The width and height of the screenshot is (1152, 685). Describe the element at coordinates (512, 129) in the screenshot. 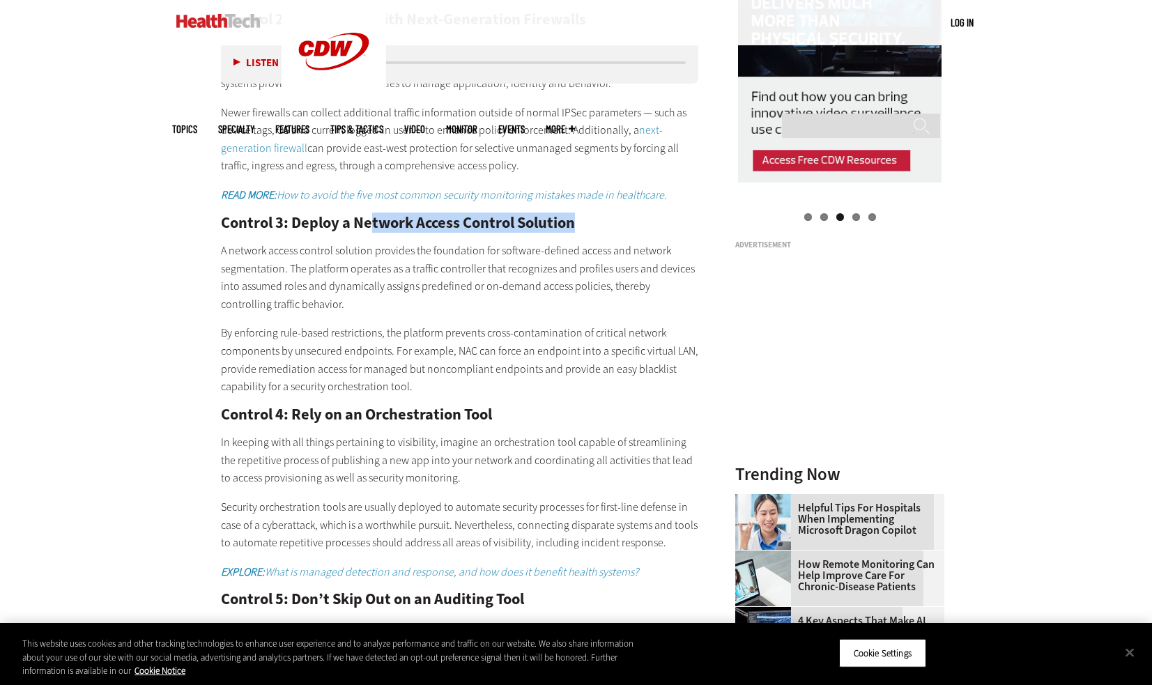

I see `a: Events` at that location.